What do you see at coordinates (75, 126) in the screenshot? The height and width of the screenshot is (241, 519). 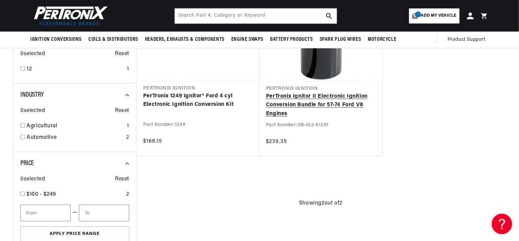 I see `a: Agricultural` at bounding box center [75, 126].